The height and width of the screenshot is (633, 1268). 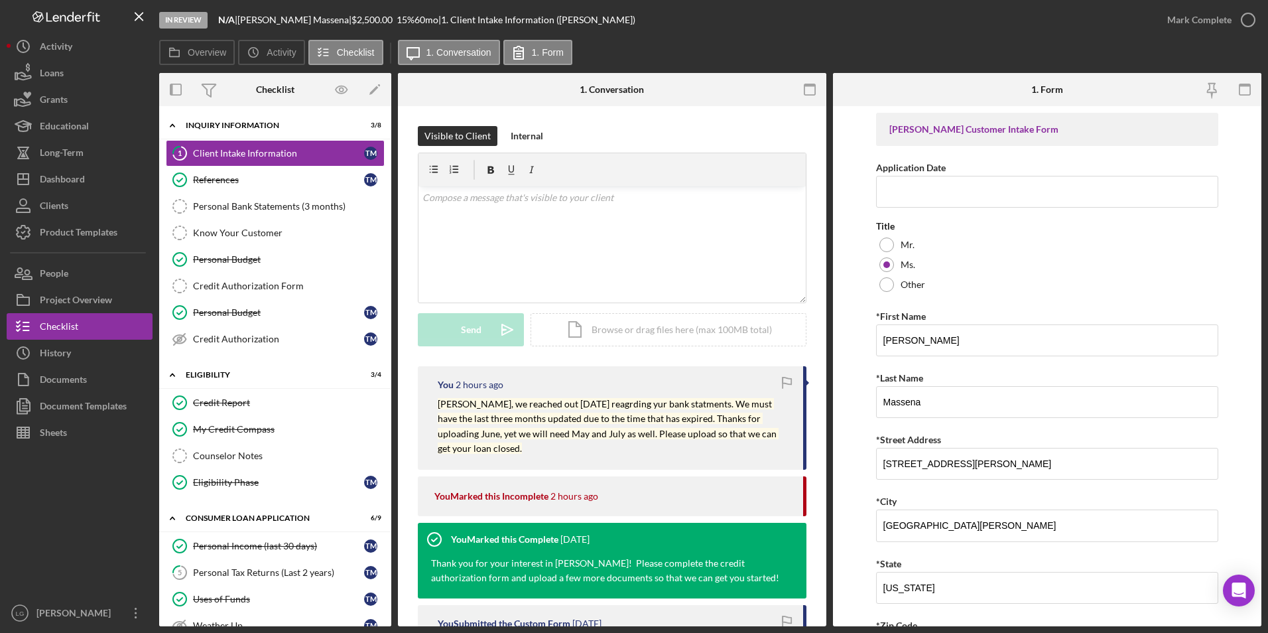 I want to click on a: Dashboard, so click(x=80, y=179).